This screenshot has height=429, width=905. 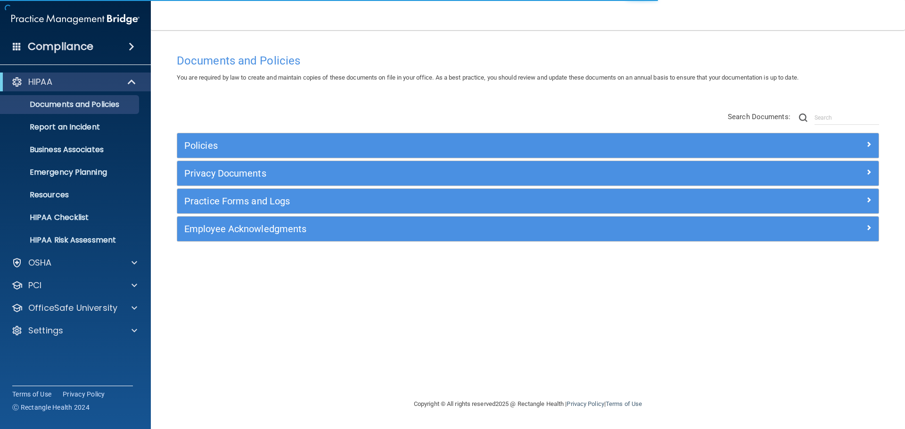 I want to click on h5: Privacy Documents, so click(x=440, y=173).